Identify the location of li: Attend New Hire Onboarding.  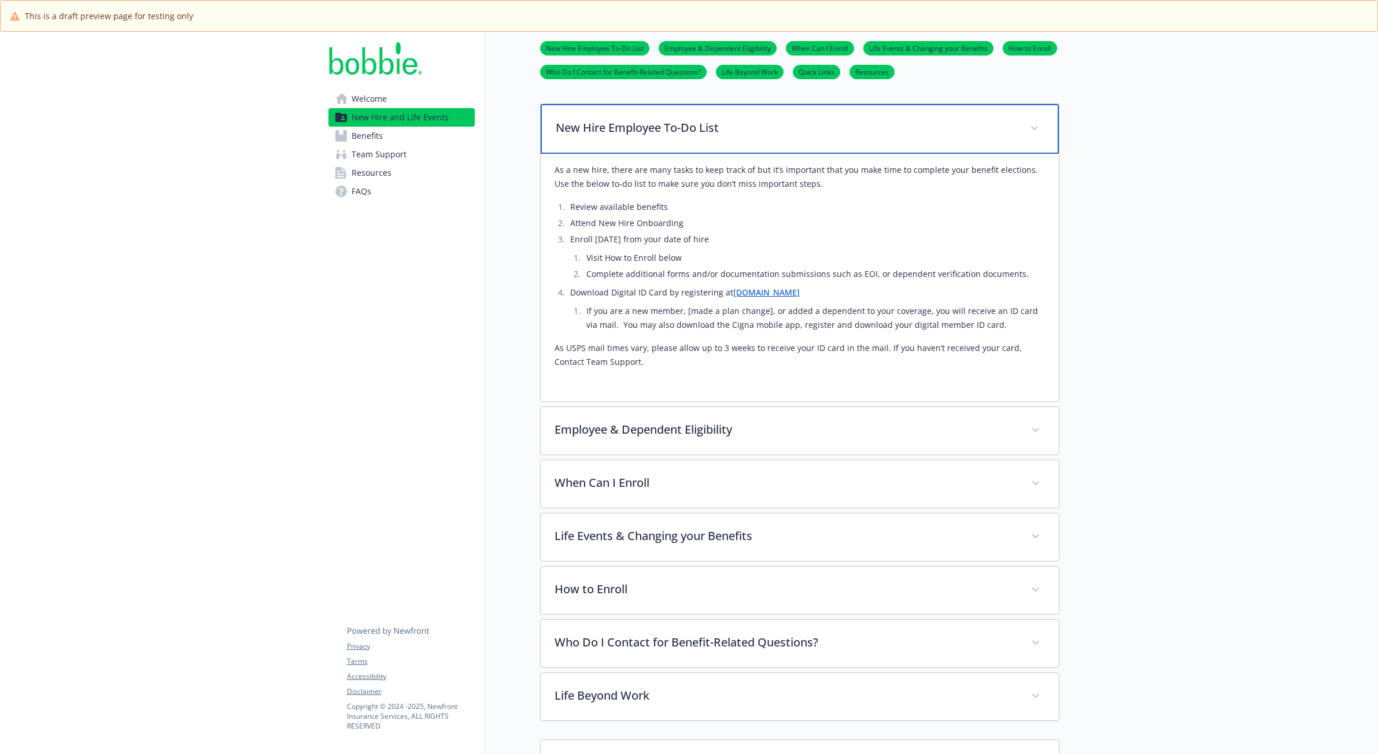
(806, 223).